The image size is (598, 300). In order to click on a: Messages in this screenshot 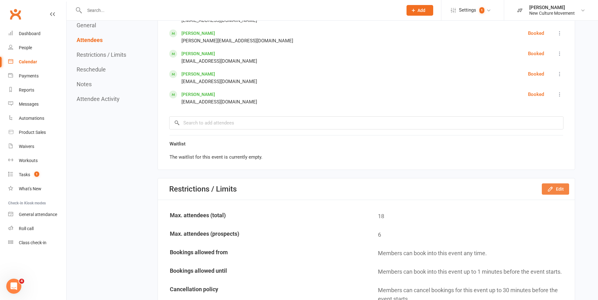, I will do `click(37, 104)`.